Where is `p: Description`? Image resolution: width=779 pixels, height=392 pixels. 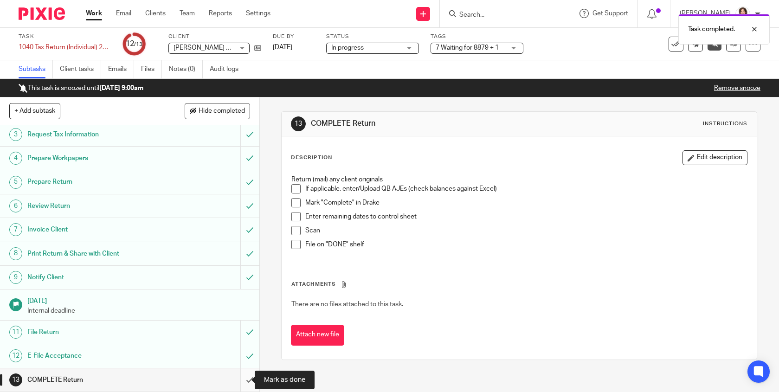
p: Description is located at coordinates (312, 158).